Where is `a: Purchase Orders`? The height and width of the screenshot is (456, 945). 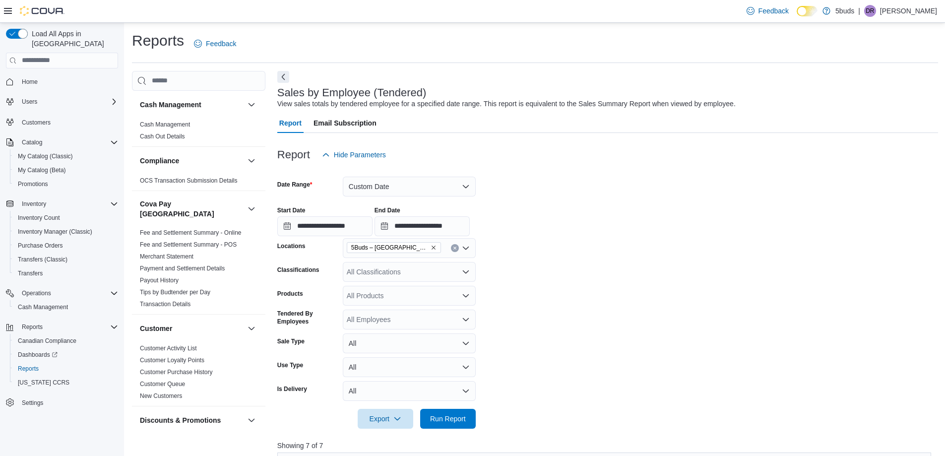
a: Purchase Orders is located at coordinates (40, 246).